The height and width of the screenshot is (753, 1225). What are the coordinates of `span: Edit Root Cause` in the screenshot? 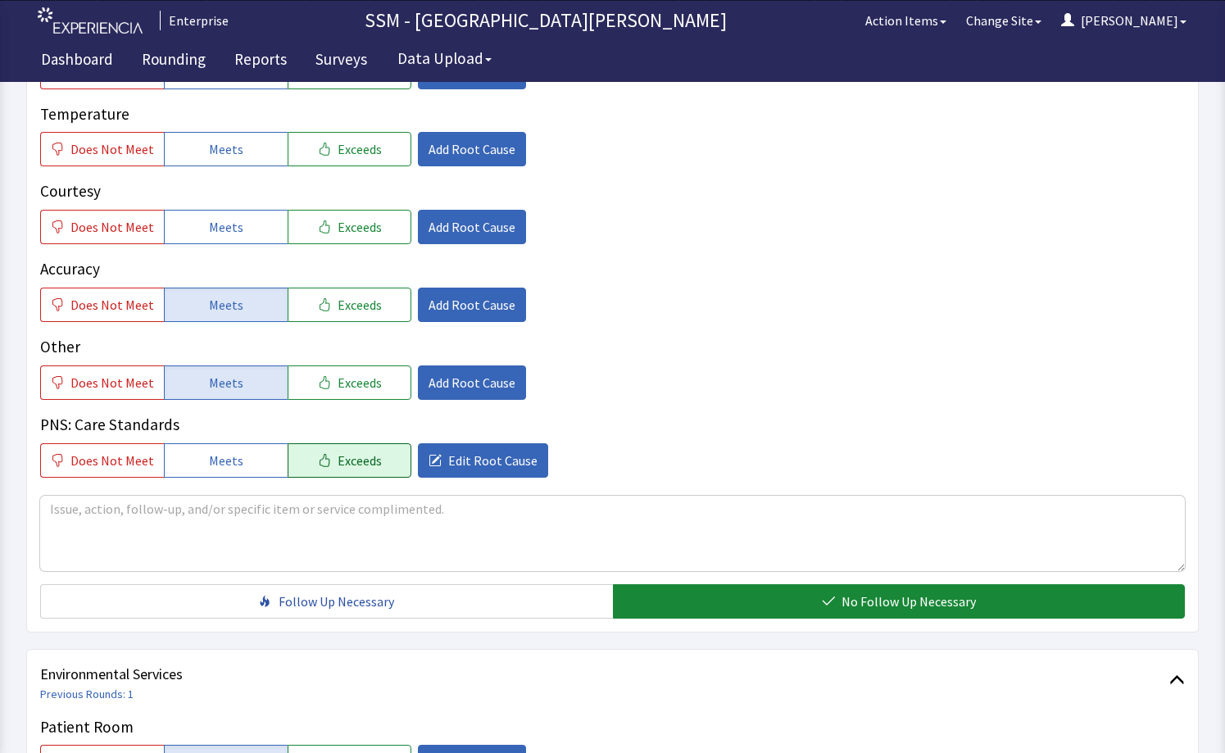 It's located at (492, 460).